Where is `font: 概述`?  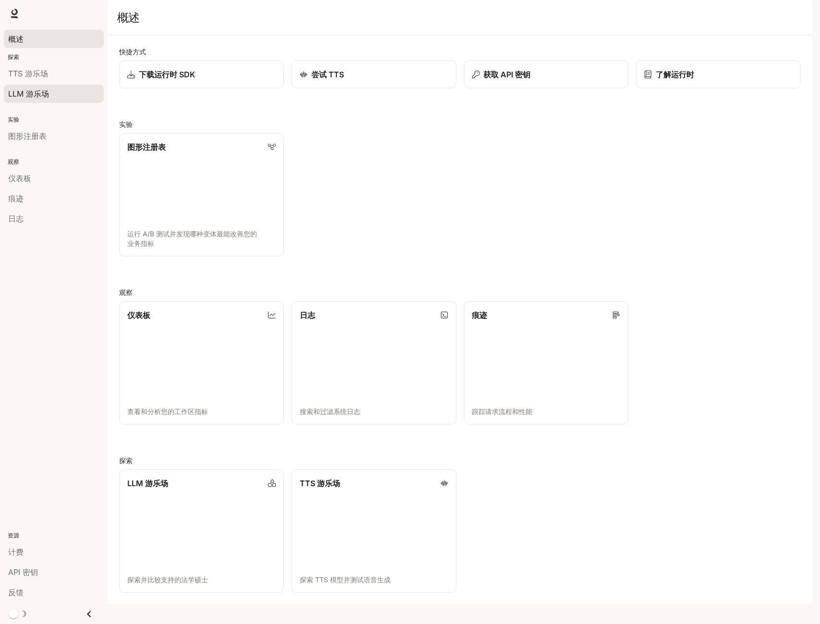 font: 概述 is located at coordinates (128, 17).